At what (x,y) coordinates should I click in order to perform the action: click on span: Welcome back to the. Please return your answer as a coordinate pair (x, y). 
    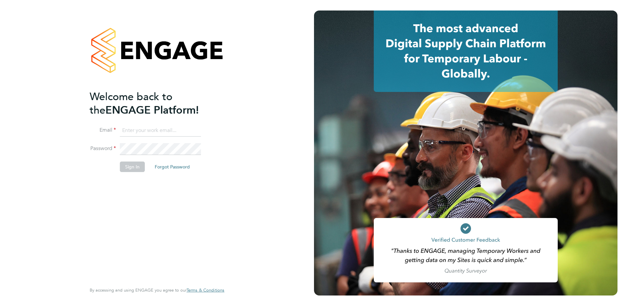
    Looking at the image, I should click on (131, 104).